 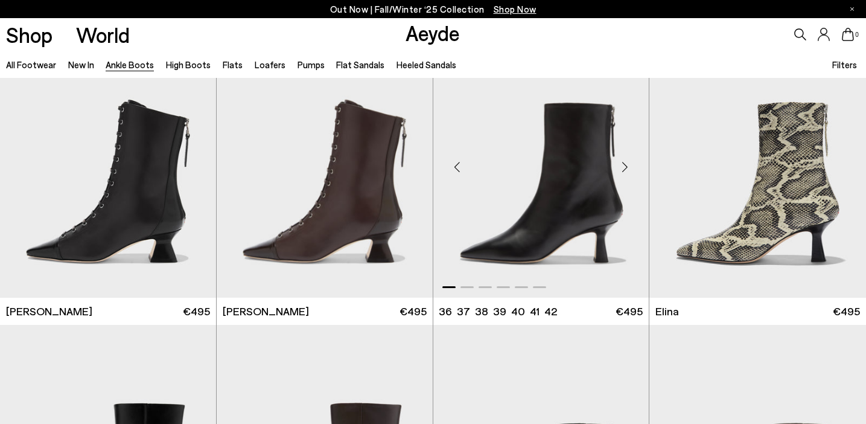 I want to click on a: Heeled Sandals, so click(x=426, y=65).